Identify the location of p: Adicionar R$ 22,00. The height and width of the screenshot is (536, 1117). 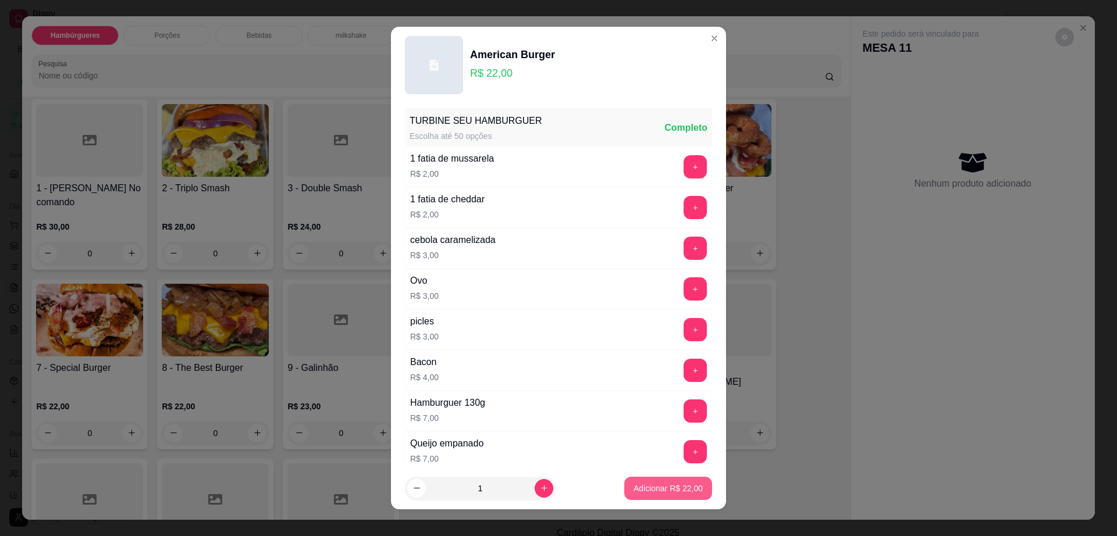
(668, 489).